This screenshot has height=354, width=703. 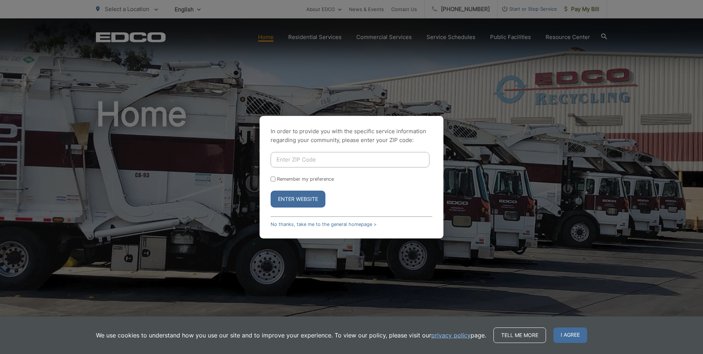 I want to click on button: Enter Website, so click(x=298, y=199).